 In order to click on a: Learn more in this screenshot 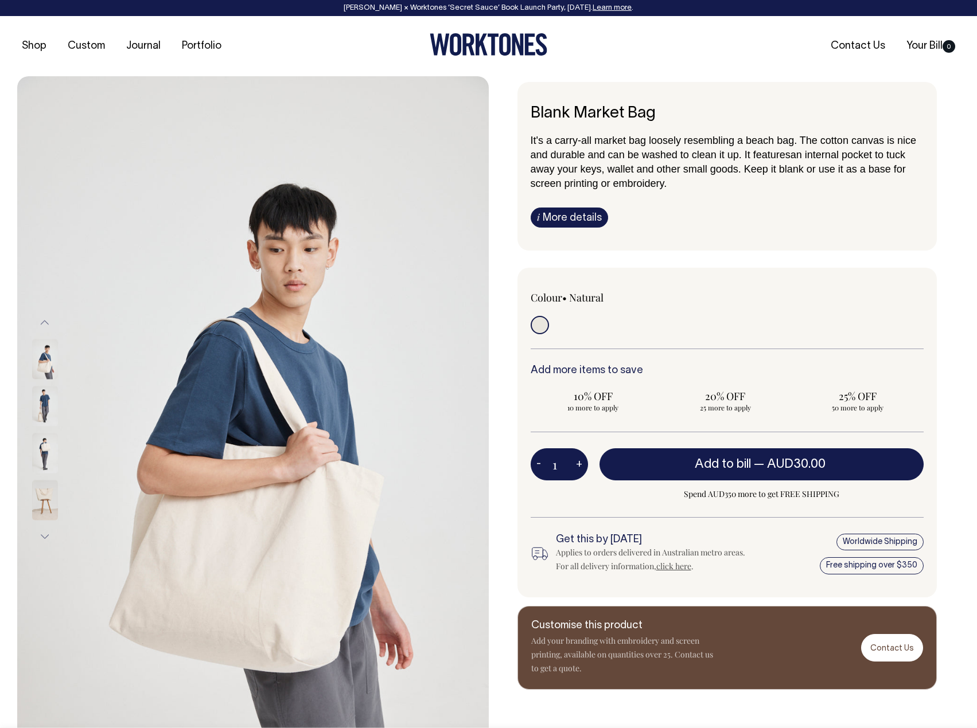, I will do `click(612, 8)`.